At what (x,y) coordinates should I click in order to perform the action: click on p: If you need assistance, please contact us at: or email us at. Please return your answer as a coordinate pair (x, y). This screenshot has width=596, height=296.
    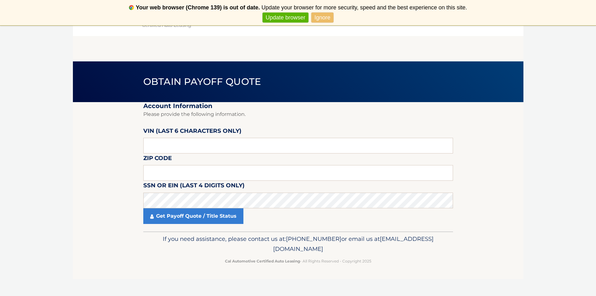
    Looking at the image, I should click on (298, 244).